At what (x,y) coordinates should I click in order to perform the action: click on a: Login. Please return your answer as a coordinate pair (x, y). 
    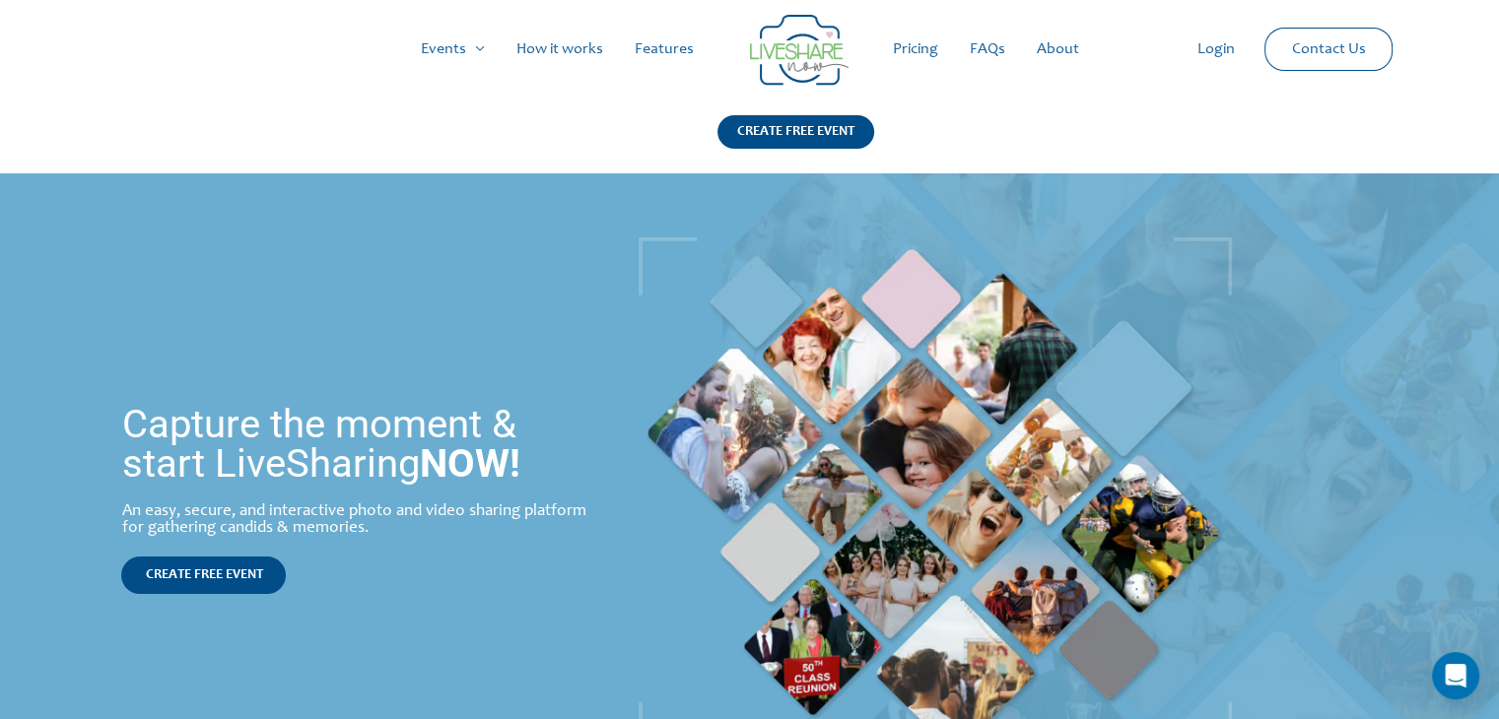
    Looking at the image, I should click on (1215, 49).